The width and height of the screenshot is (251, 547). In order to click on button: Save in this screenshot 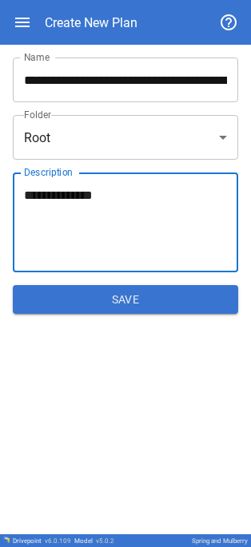, I will do `click(125, 300)`.